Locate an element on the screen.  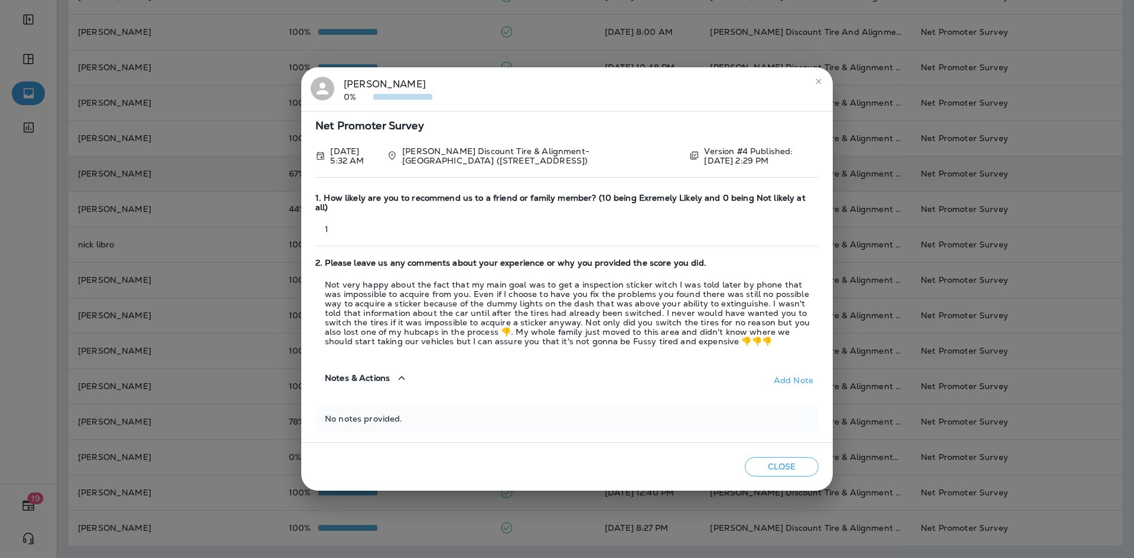
button: Notes & Actions is located at coordinates (367, 378).